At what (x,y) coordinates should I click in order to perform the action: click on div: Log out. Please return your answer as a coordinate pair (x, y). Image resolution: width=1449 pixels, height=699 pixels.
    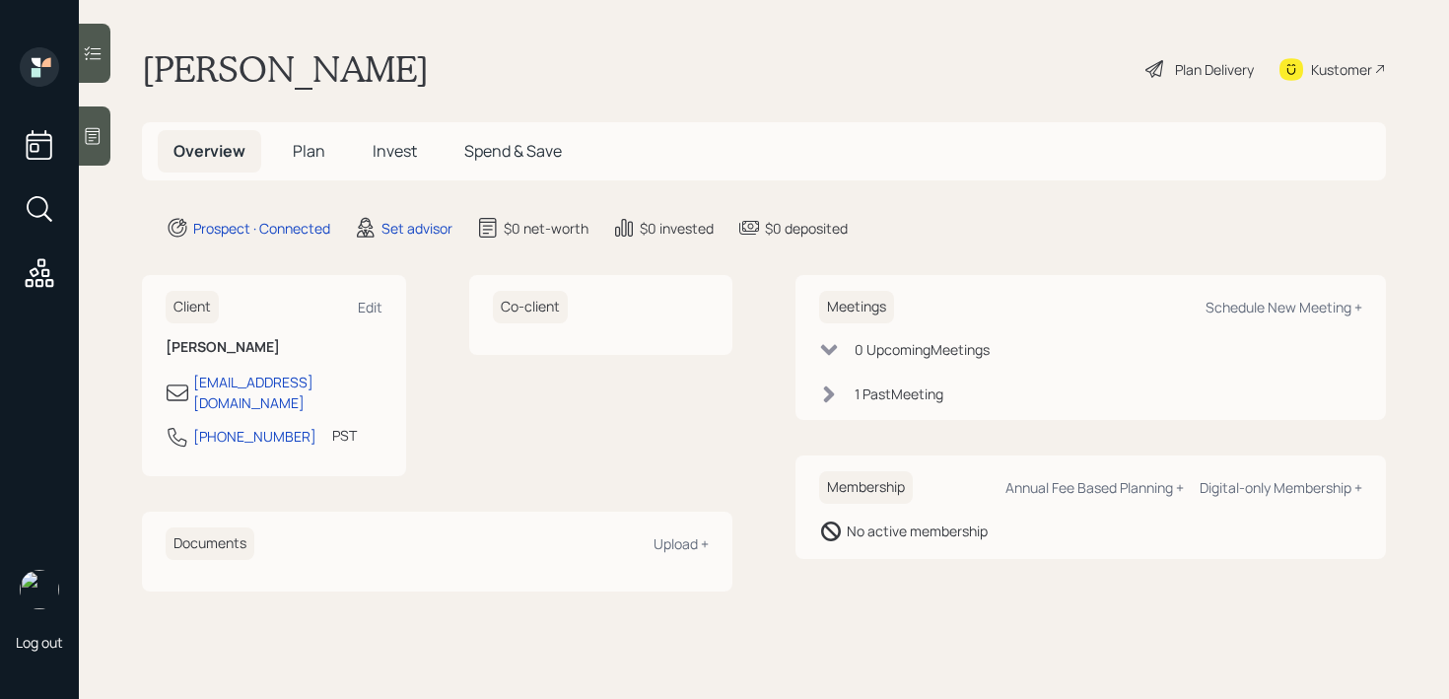
    Looking at the image, I should click on (39, 642).